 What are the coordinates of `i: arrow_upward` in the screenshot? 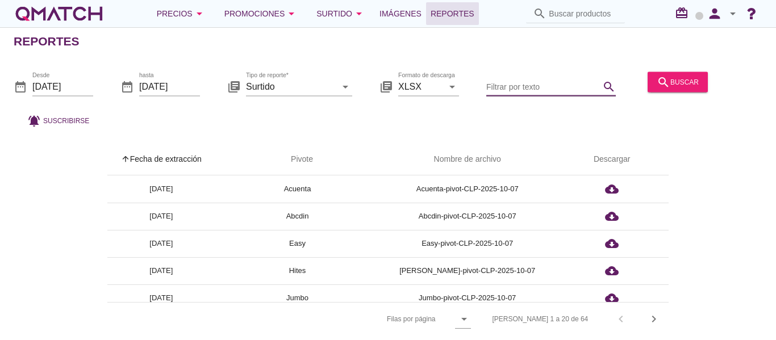 It's located at (126, 159).